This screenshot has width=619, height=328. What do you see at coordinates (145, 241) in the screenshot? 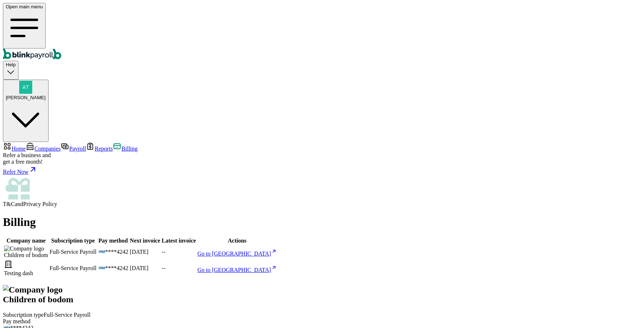
I see `th: Next invoice` at bounding box center [145, 241].